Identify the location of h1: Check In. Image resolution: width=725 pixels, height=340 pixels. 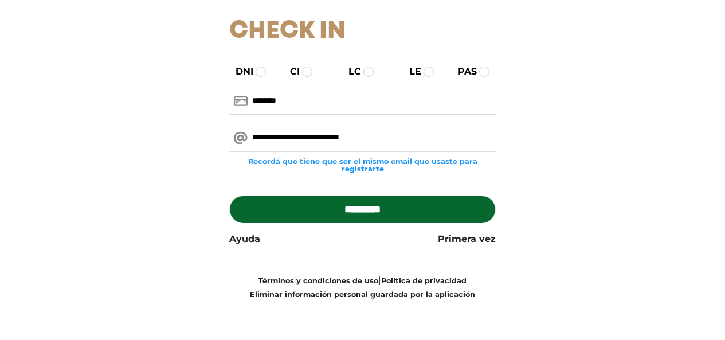
(362, 32).